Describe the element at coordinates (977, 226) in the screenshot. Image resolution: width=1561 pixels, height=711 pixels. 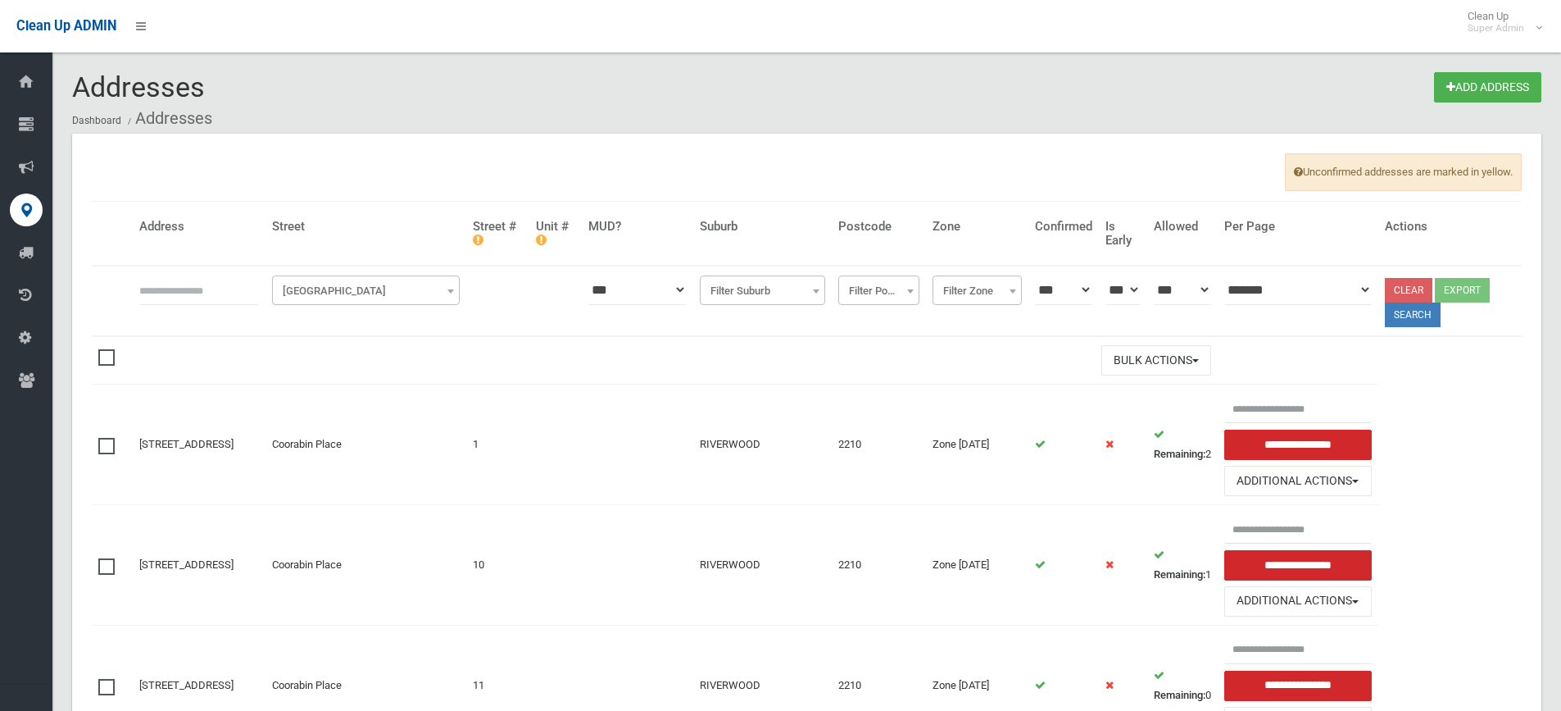
I see `h4: Zone` at that location.